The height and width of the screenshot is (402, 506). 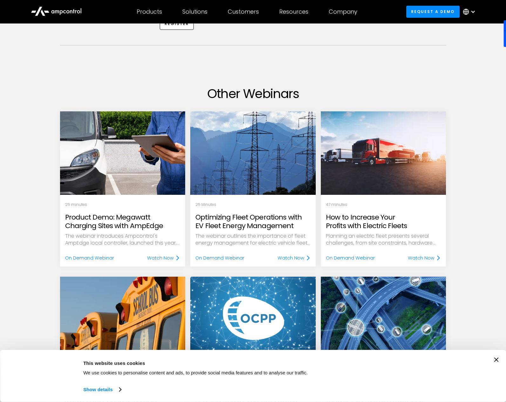 What do you see at coordinates (149, 12) in the screenshot?
I see `div: Products` at bounding box center [149, 12].